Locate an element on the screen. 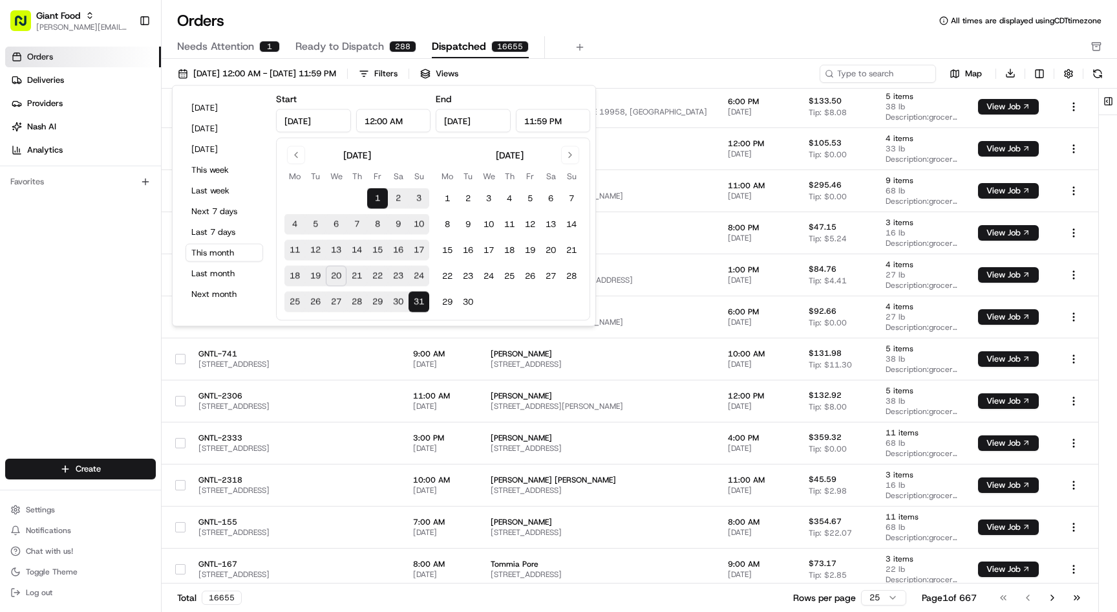 Image resolution: width=1117 pixels, height=612 pixels. span: Chat with us! is located at coordinates (49, 551).